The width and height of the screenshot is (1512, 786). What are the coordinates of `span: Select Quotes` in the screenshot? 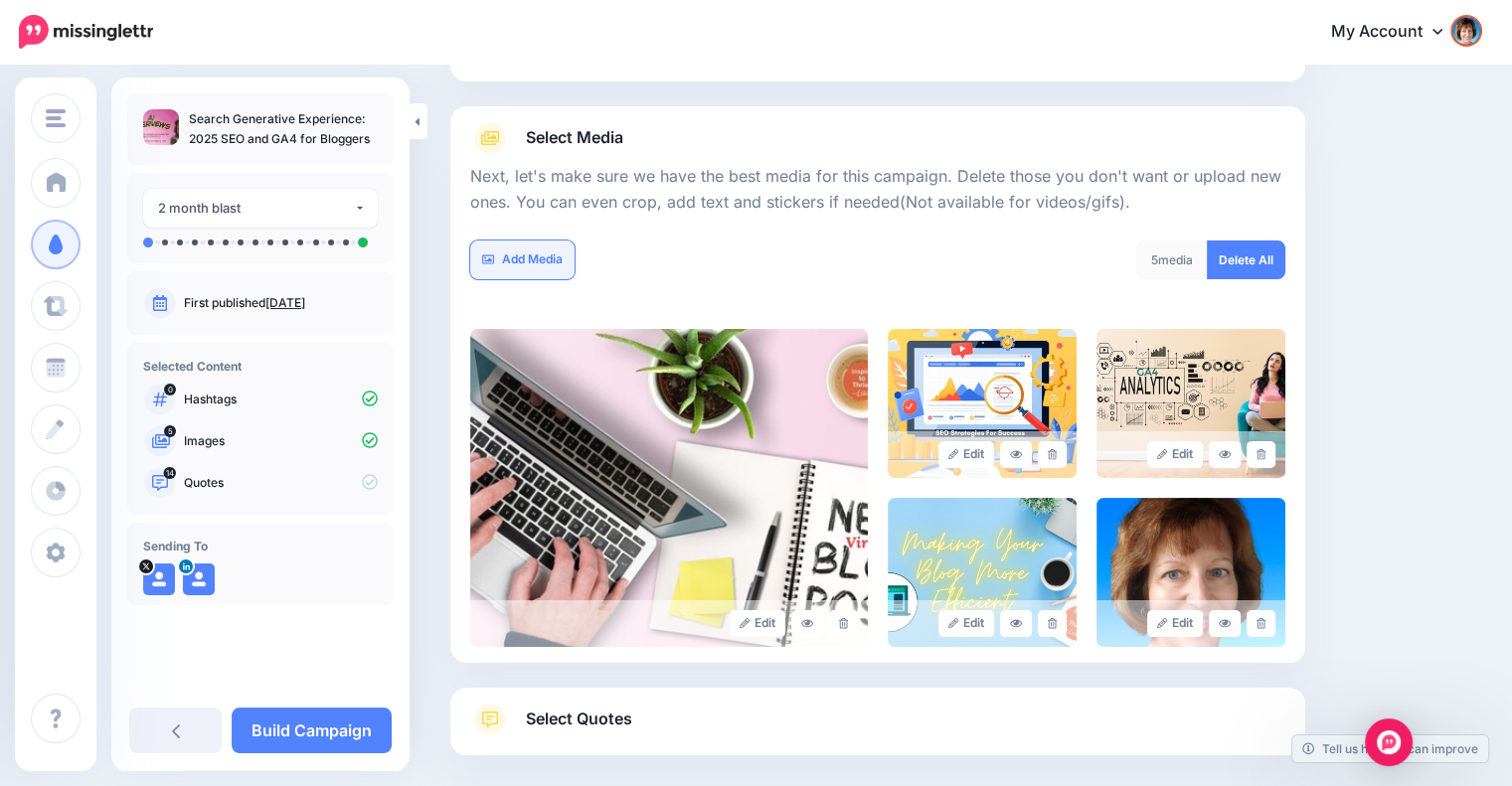 It's located at (578, 718).